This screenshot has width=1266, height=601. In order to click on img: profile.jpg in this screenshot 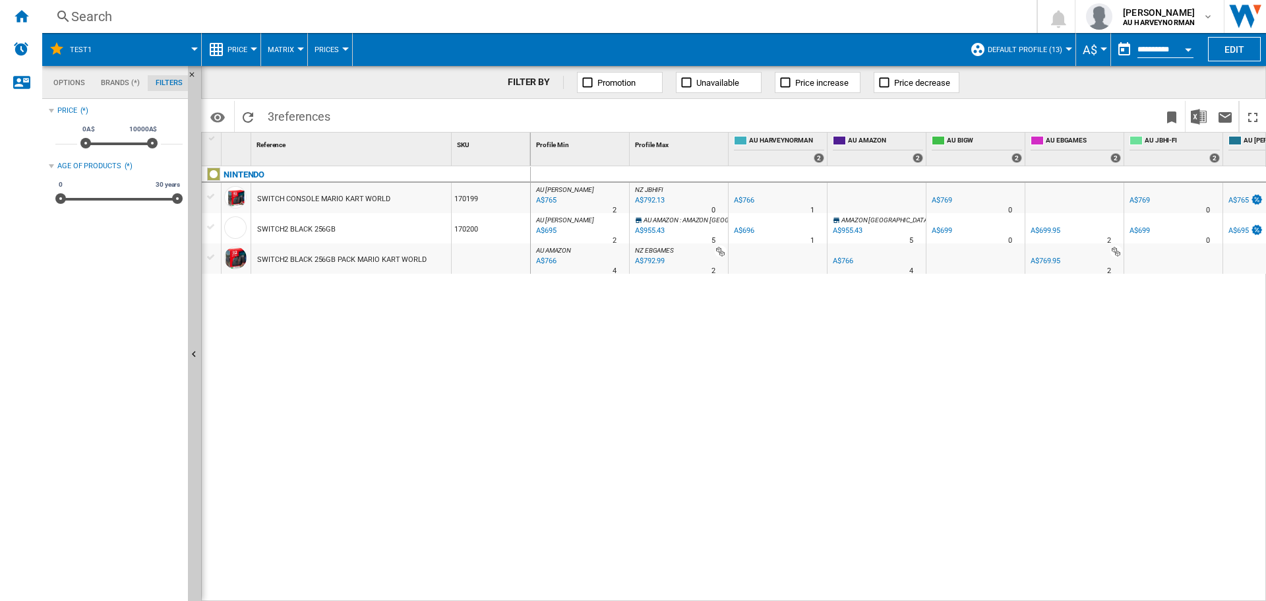, I will do `click(1099, 16)`.